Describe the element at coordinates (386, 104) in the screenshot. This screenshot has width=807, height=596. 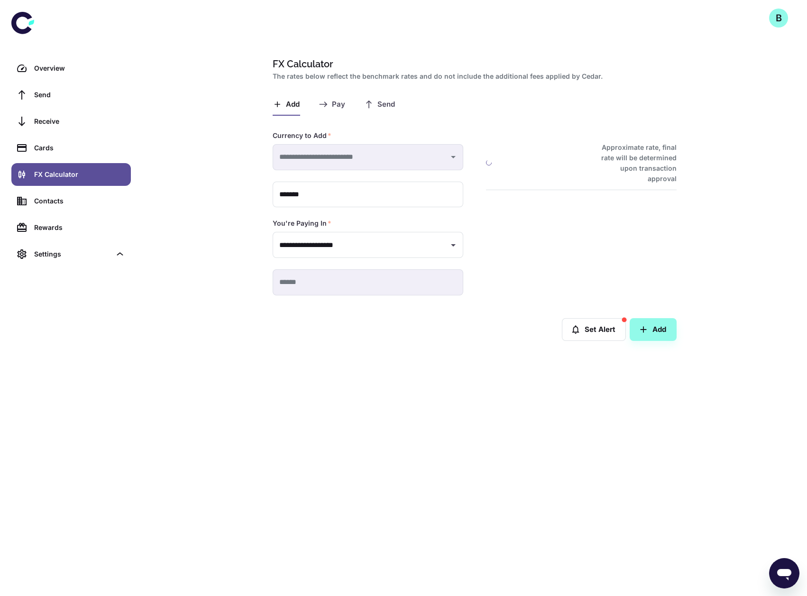
I see `span: Send` at that location.